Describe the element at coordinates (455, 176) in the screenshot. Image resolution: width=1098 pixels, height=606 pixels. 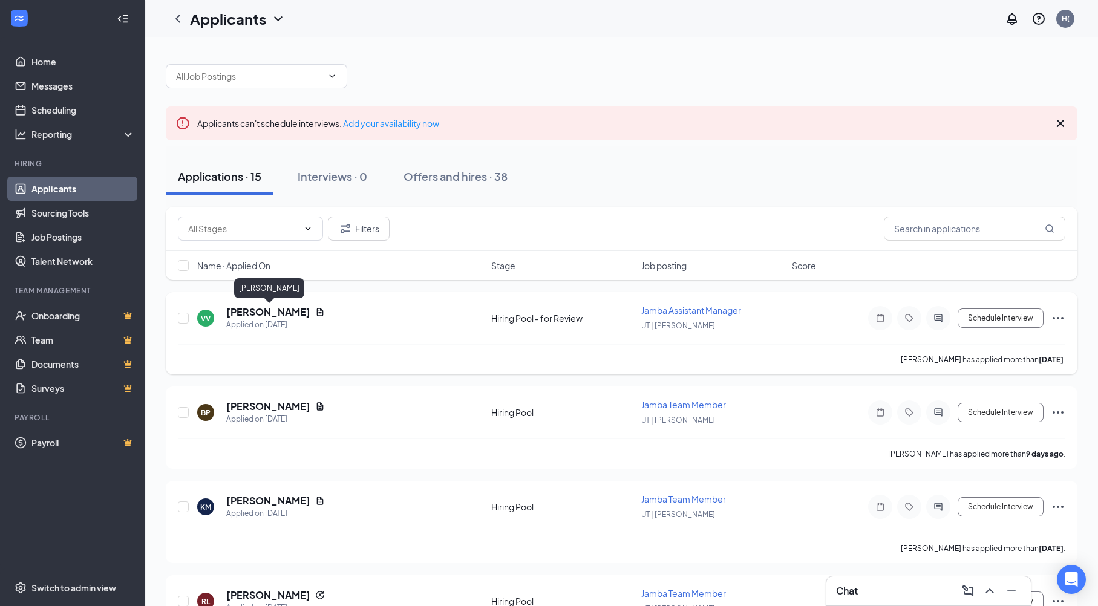
I see `div: Offers and hires · 38` at that location.